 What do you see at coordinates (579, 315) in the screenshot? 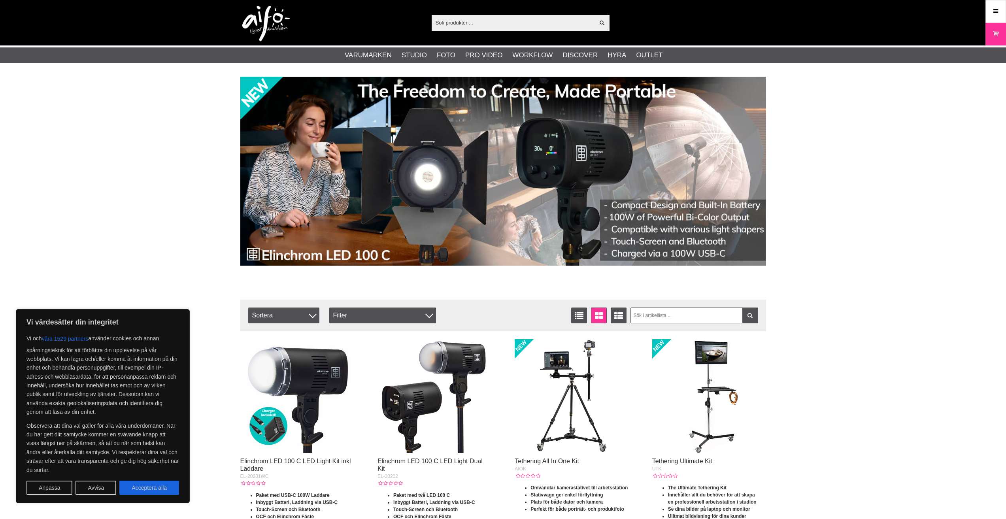
I see `a: Listvisning` at bounding box center [579, 315].